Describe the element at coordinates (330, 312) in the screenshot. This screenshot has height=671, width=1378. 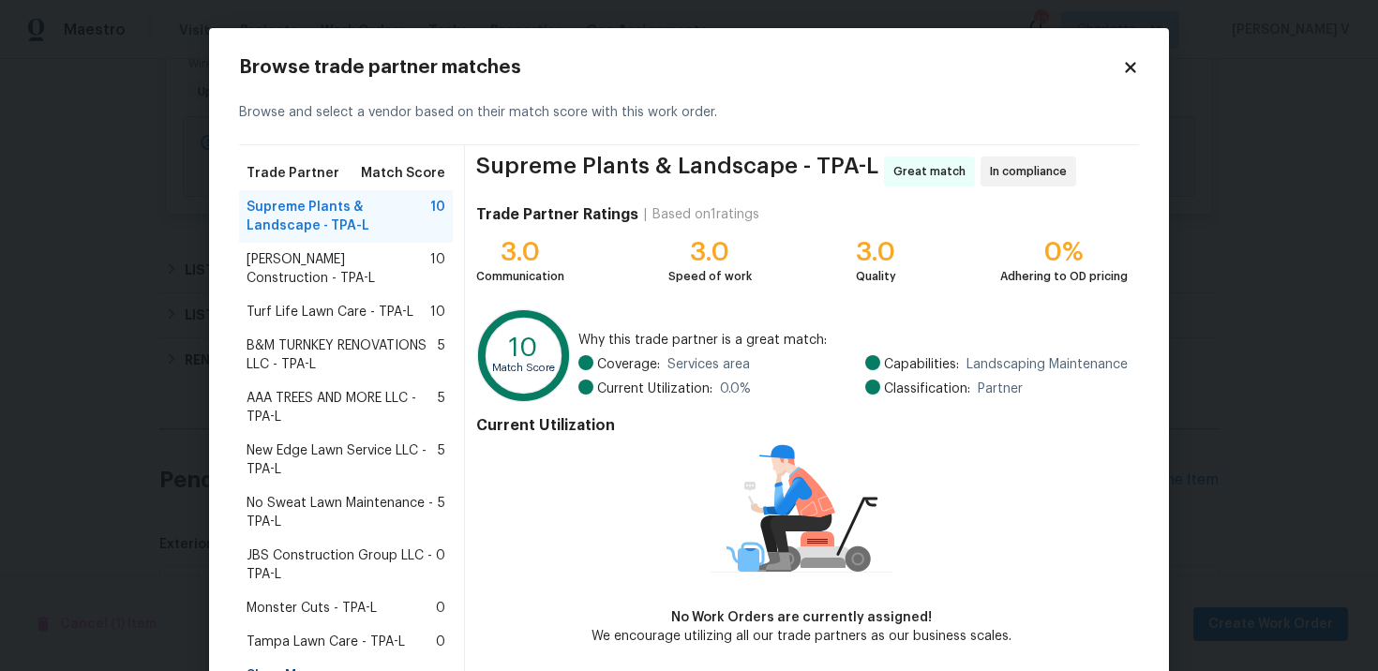
I see `span: Turf Life Lawn Care - TPA-L` at that location.